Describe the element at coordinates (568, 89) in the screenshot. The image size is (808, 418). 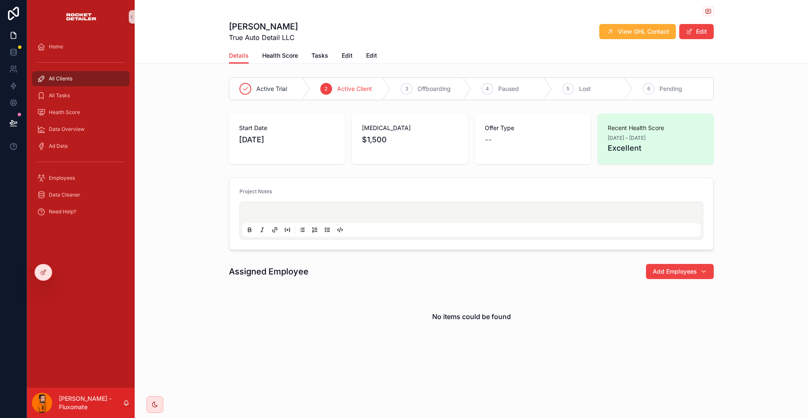
I see `span: 5` at that location.